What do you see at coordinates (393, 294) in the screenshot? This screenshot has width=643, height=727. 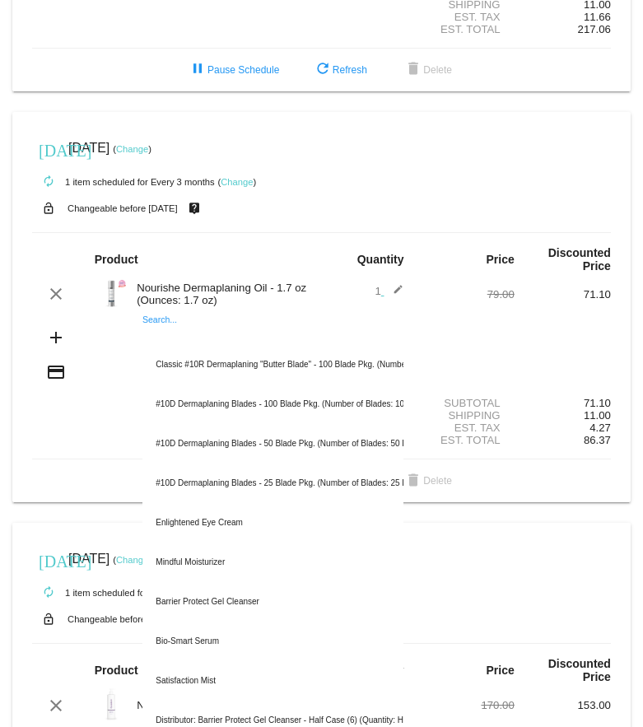 I see `mat-icon: edit` at bounding box center [393, 294].